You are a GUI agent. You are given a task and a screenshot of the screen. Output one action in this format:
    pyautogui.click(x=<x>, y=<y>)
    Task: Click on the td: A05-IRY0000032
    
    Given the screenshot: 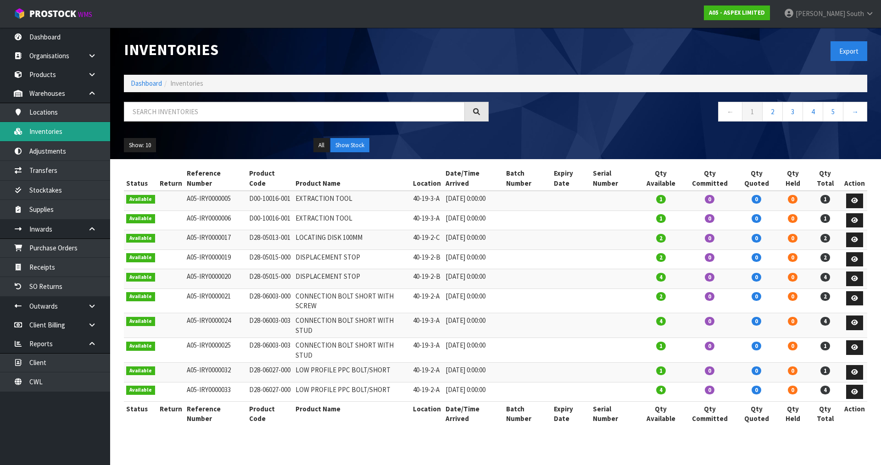 What is the action you would take?
    pyautogui.click(x=216, y=373)
    